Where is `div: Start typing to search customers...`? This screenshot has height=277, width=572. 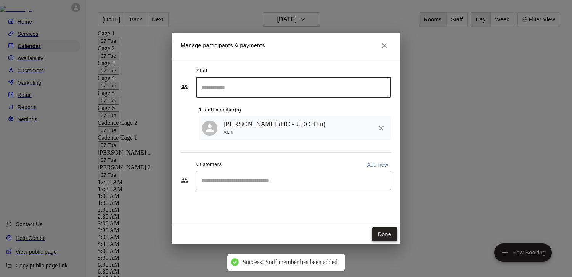 div: Start typing to search customers... is located at coordinates (293, 180).